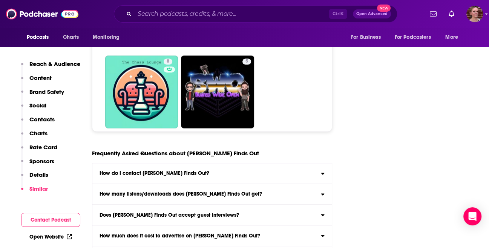  I want to click on span: Monitoring, so click(106, 37).